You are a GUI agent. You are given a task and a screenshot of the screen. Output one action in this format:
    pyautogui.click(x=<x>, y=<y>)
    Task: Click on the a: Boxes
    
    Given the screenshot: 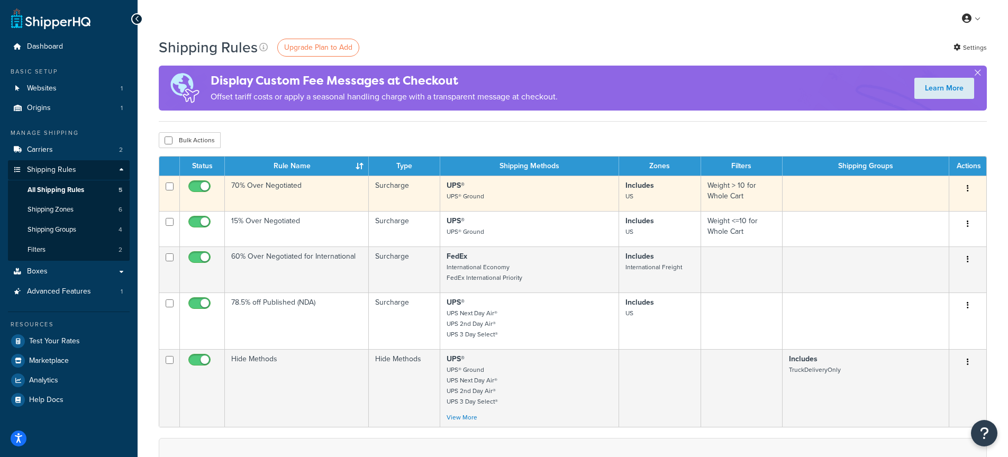 What is the action you would take?
    pyautogui.click(x=69, y=271)
    